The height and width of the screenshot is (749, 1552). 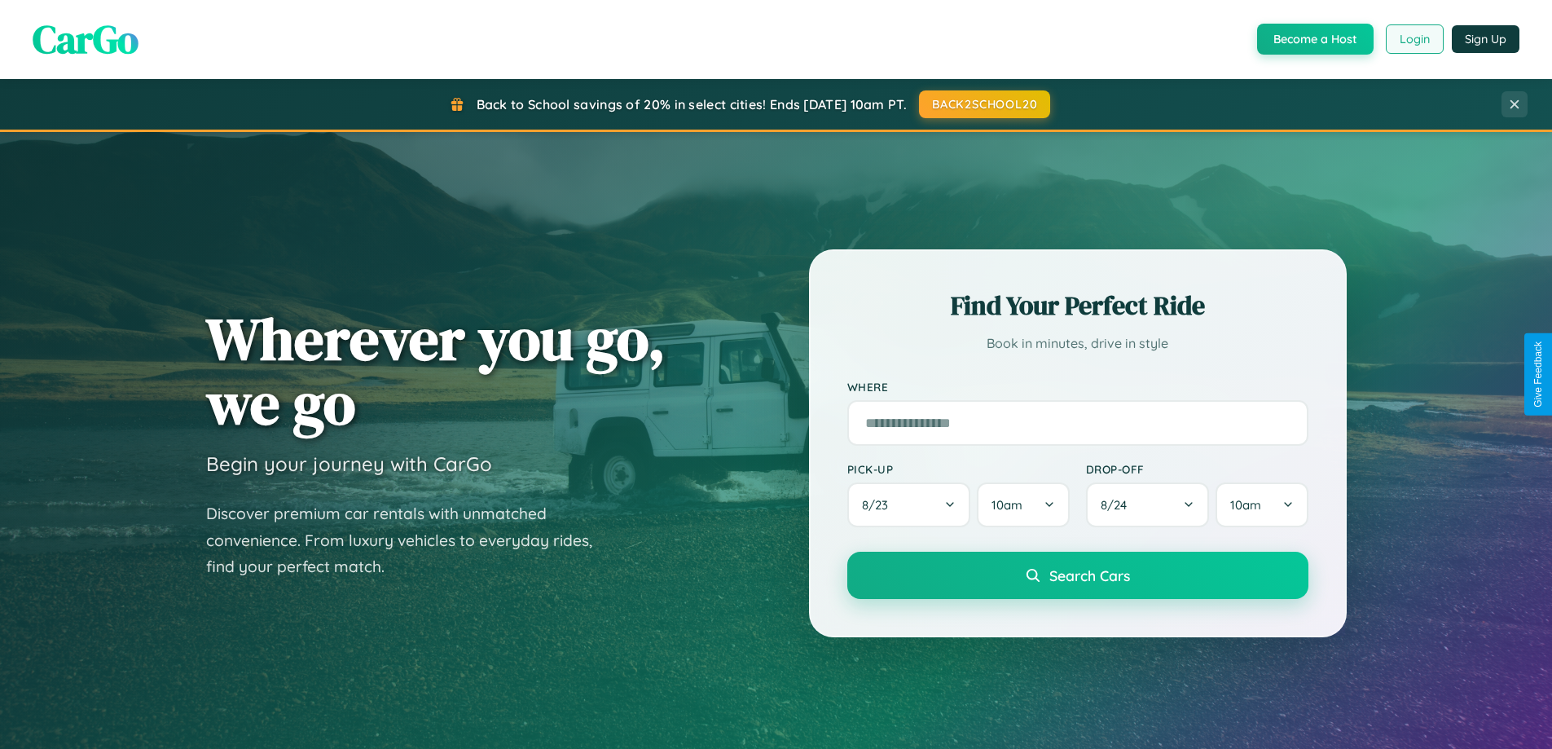 I want to click on button: 8/24, so click(x=1148, y=504).